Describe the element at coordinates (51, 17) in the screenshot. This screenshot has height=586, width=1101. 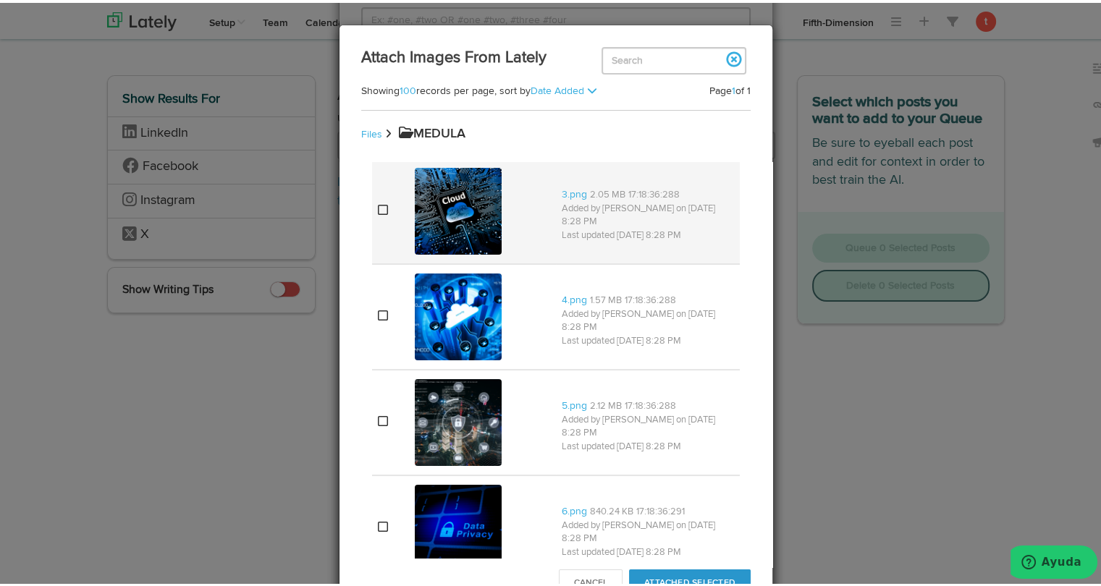
I see `span: Ayuda` at that location.